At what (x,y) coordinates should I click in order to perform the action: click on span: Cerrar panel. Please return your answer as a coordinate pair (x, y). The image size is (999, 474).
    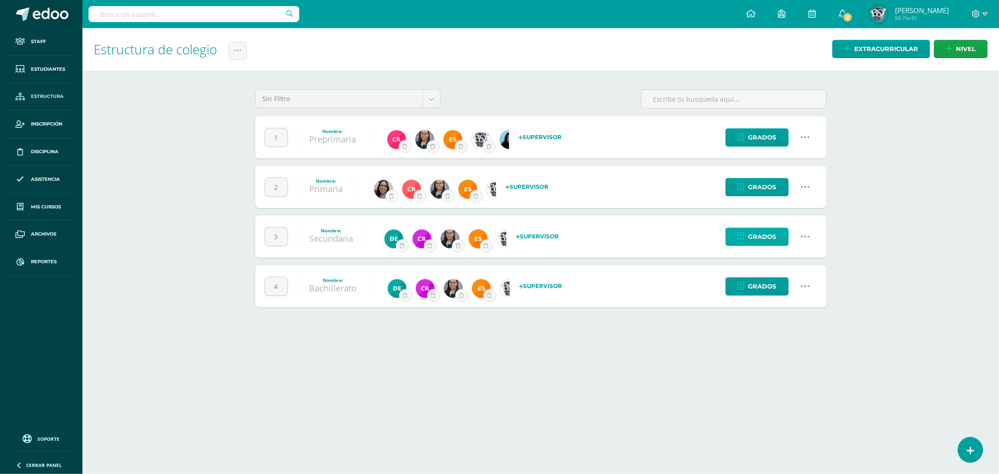
    Looking at the image, I should click on (44, 465).